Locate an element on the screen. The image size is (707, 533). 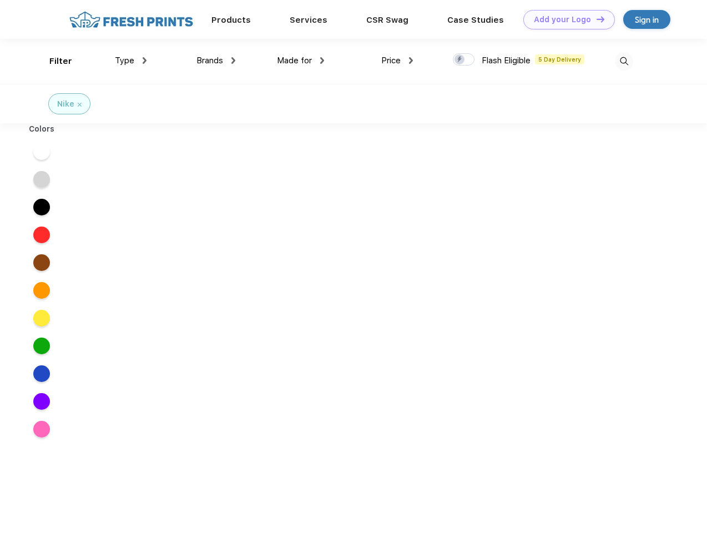
a: Services is located at coordinates (309, 20).